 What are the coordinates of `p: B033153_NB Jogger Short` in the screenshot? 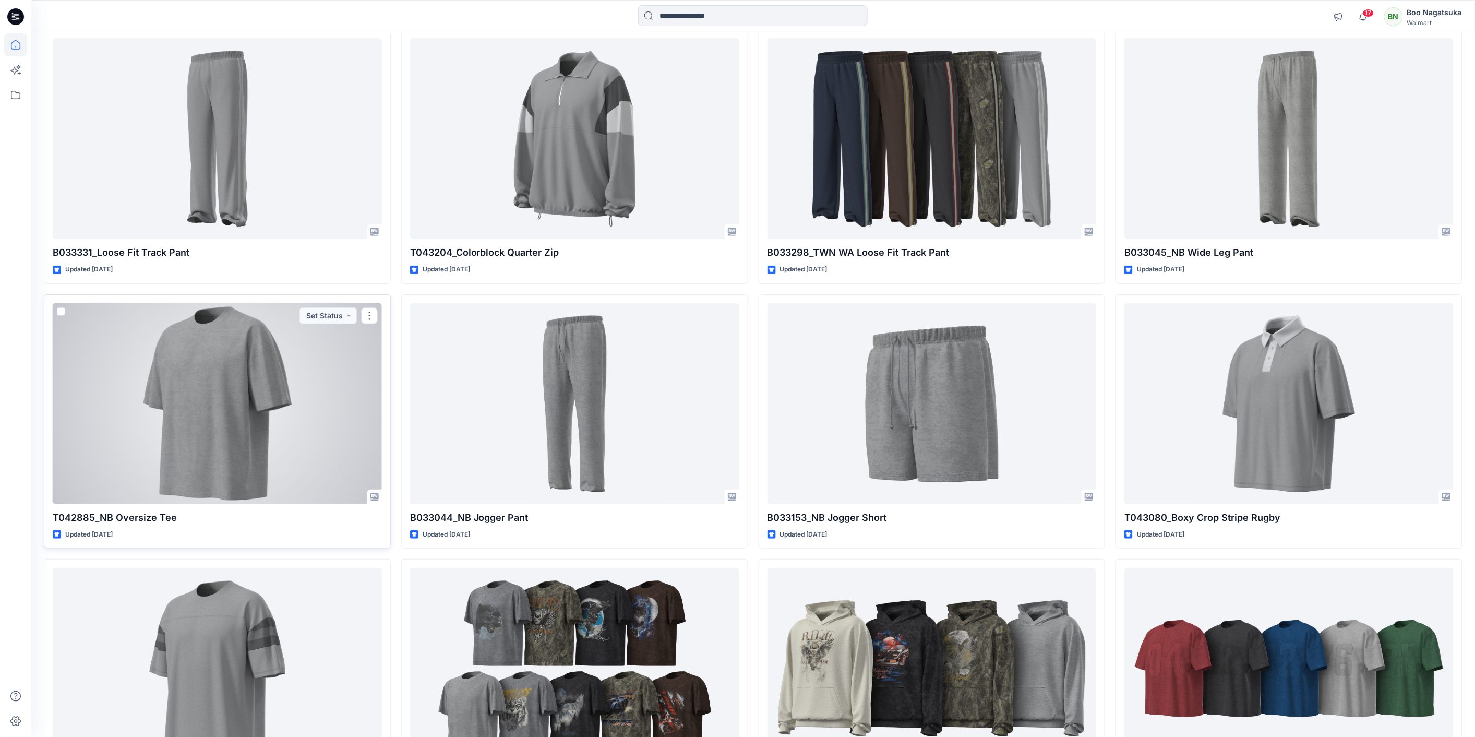 It's located at (932, 518).